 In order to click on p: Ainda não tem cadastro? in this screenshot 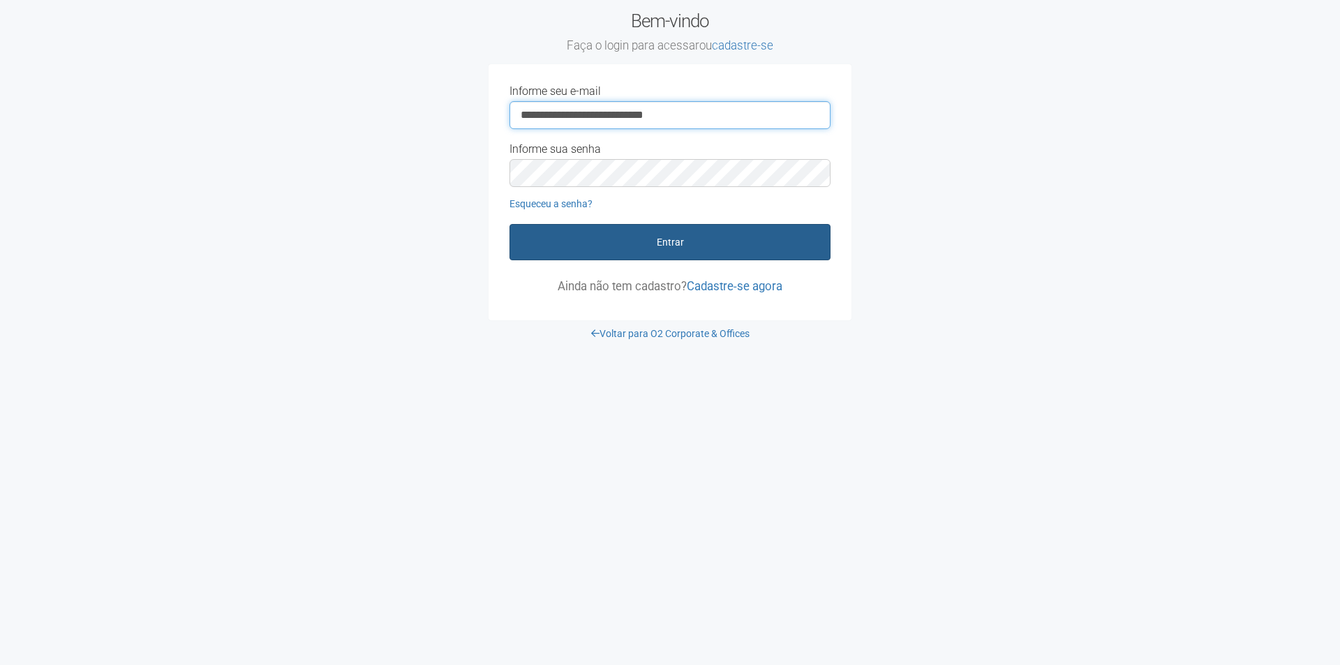, I will do `click(670, 286)`.